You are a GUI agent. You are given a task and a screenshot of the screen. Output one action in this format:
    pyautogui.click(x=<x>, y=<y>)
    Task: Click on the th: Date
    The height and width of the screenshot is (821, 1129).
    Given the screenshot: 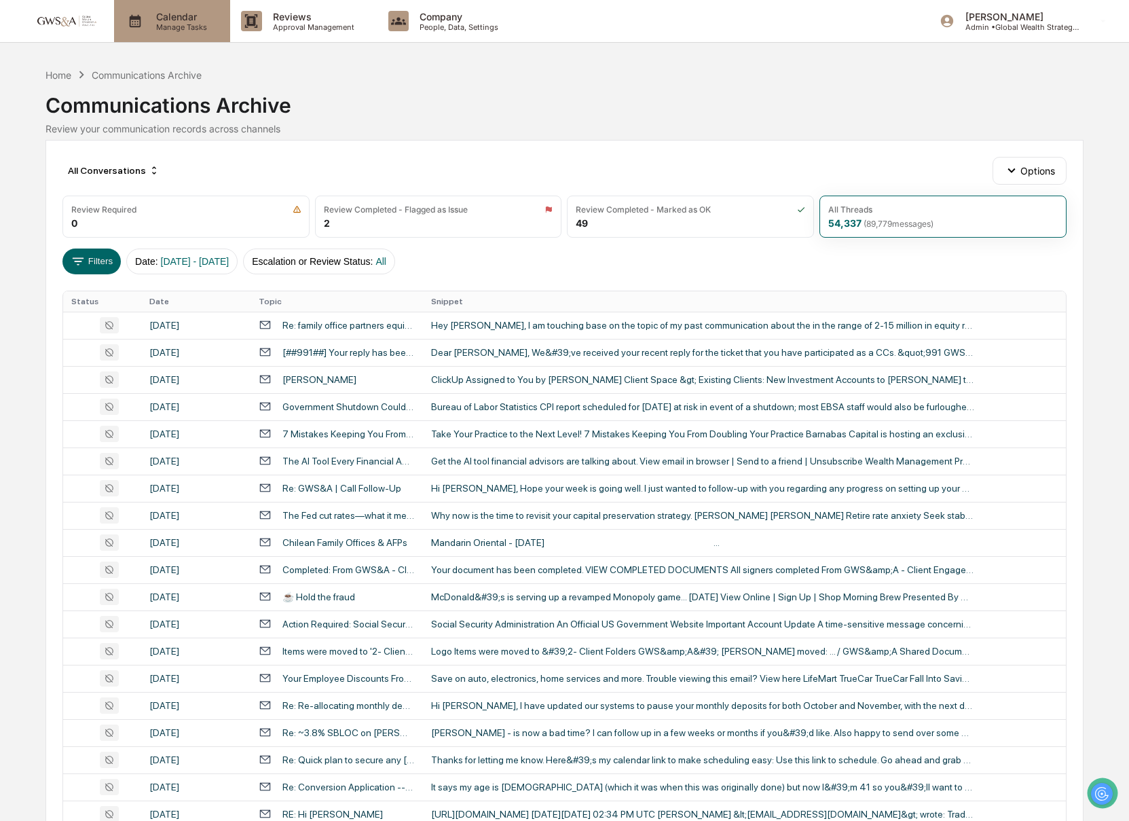 What is the action you would take?
    pyautogui.click(x=196, y=302)
    